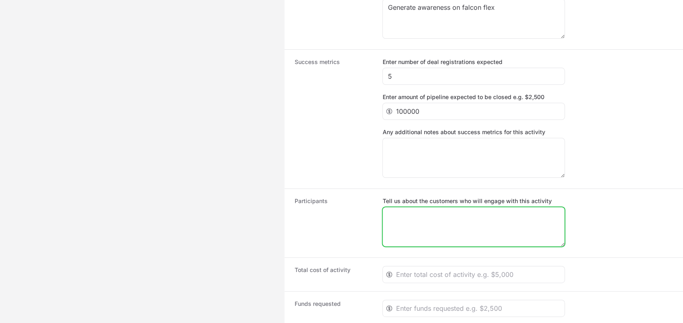  Describe the element at coordinates (333, 308) in the screenshot. I see `dt: Funds requested` at that location.